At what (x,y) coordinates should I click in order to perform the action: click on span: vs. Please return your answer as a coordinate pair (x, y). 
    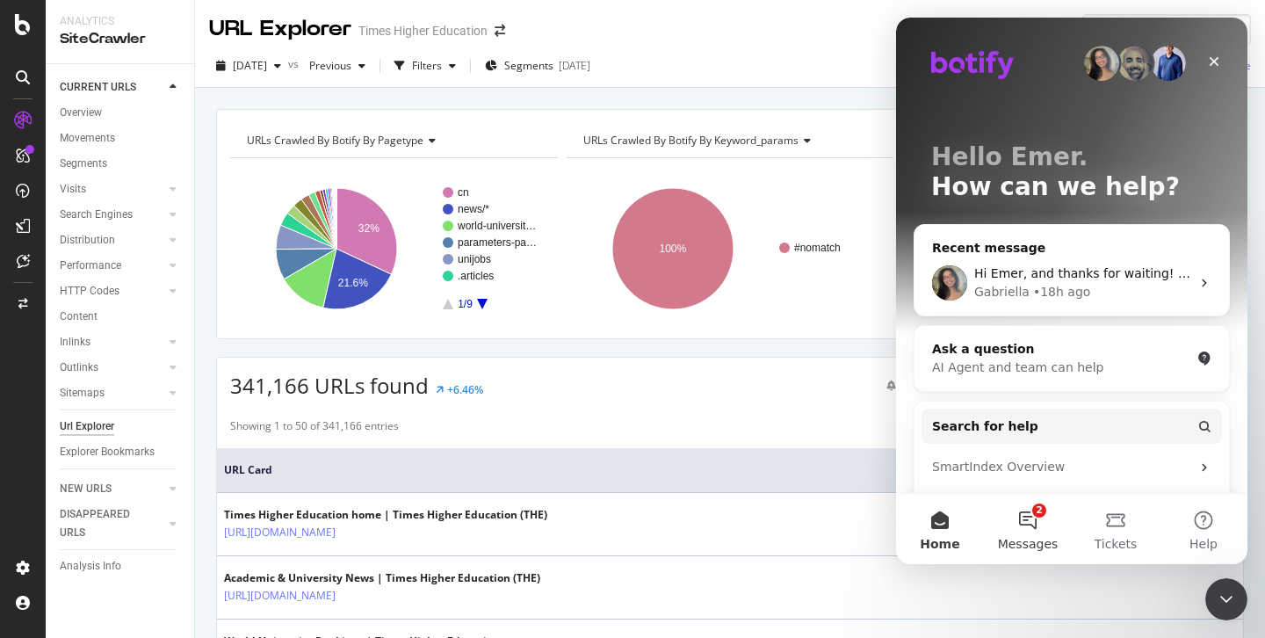
    Looking at the image, I should click on (295, 63).